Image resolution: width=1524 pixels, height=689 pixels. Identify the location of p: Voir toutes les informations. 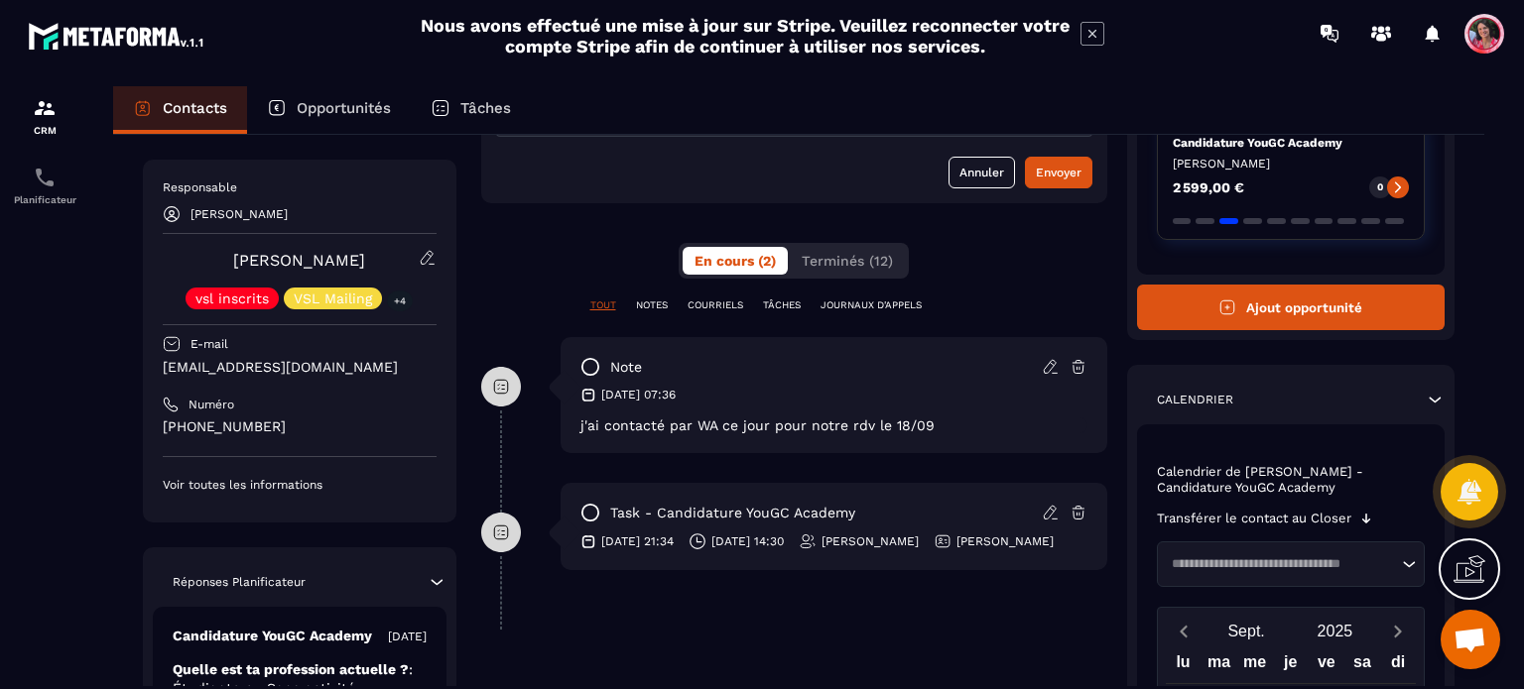
(300, 485).